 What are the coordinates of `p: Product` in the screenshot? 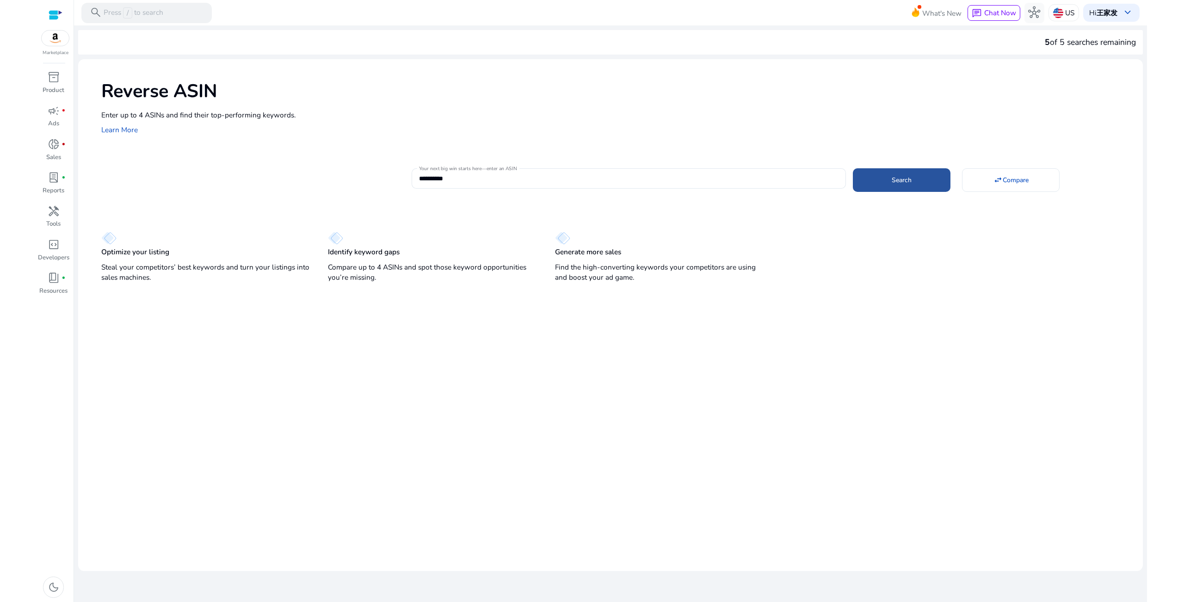 It's located at (53, 91).